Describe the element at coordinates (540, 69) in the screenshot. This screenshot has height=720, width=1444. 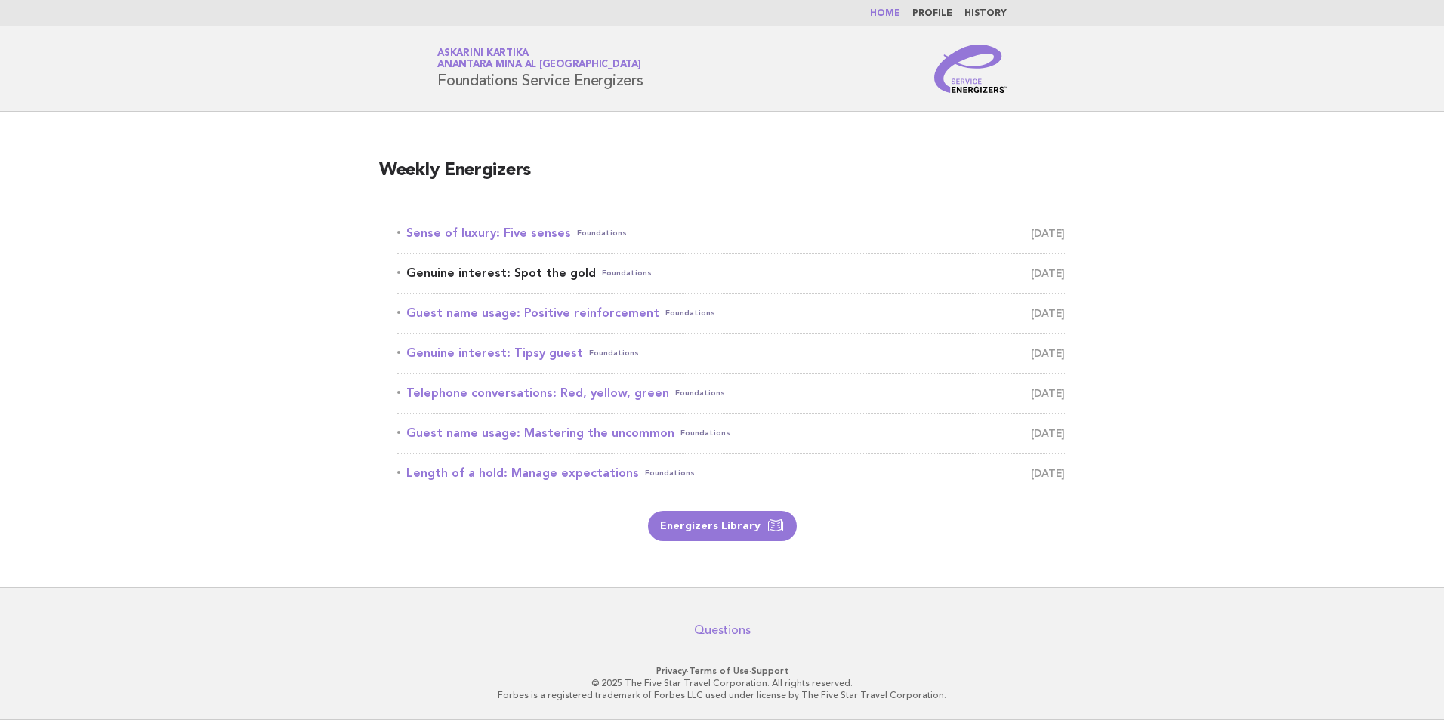
I see `h1: Foundations Service Energizers` at that location.